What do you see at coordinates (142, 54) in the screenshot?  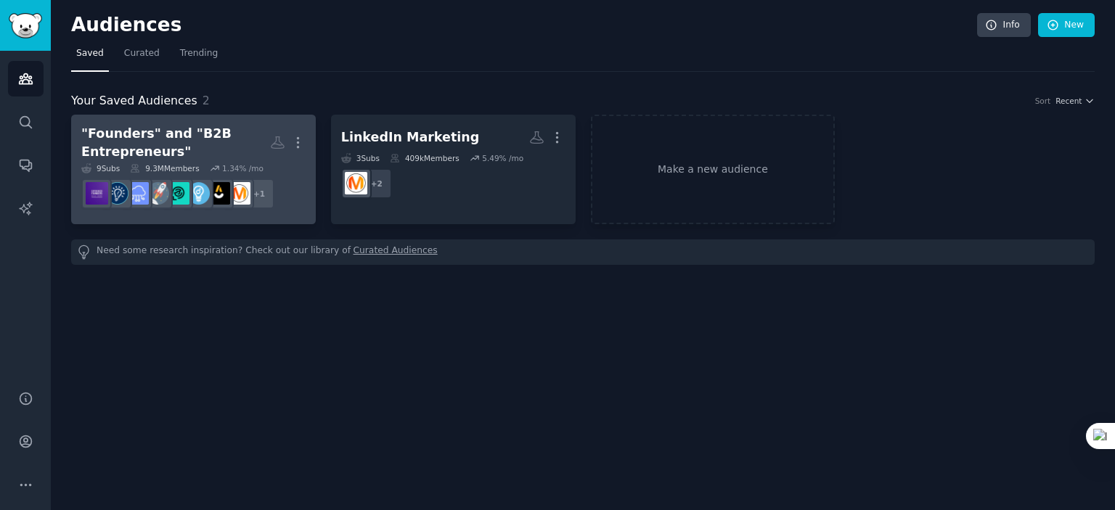 I see `span: Curated` at bounding box center [142, 54].